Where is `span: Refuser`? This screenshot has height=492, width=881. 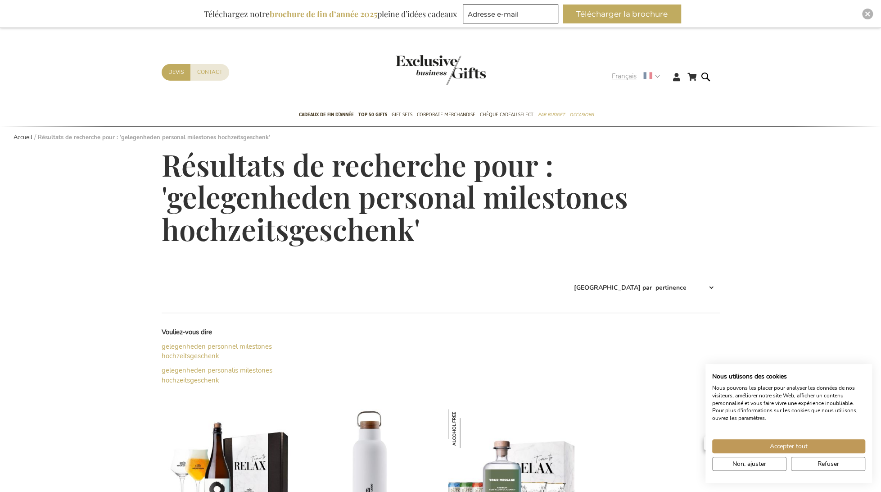 span: Refuser is located at coordinates (829, 463).